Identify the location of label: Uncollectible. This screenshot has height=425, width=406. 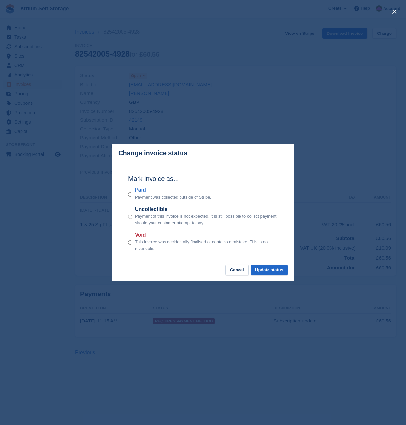
(206, 209).